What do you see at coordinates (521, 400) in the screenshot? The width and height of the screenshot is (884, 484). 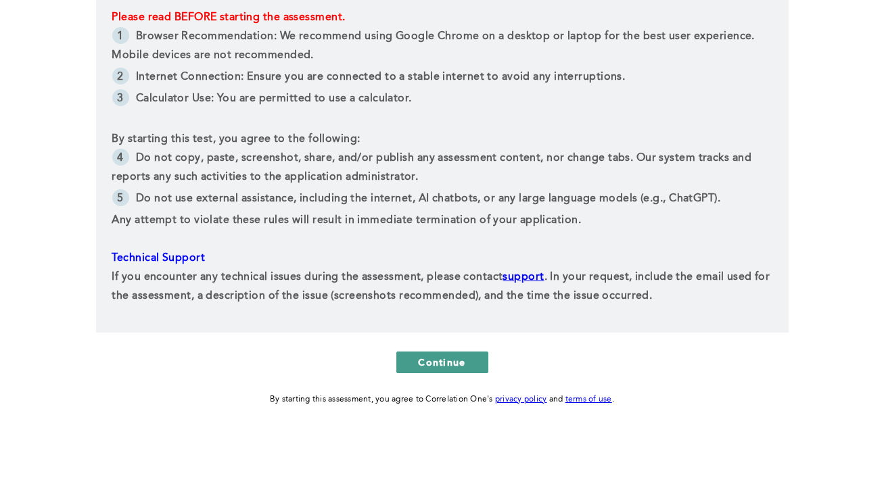 I see `a: privacy policy` at bounding box center [521, 400].